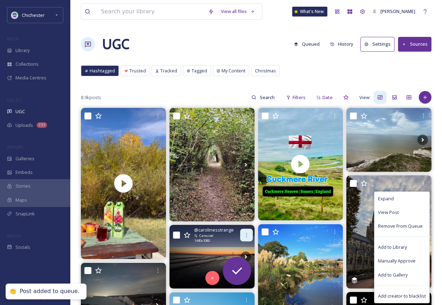  What do you see at coordinates (365, 97) in the screenshot?
I see `span: View:` at bounding box center [365, 97].